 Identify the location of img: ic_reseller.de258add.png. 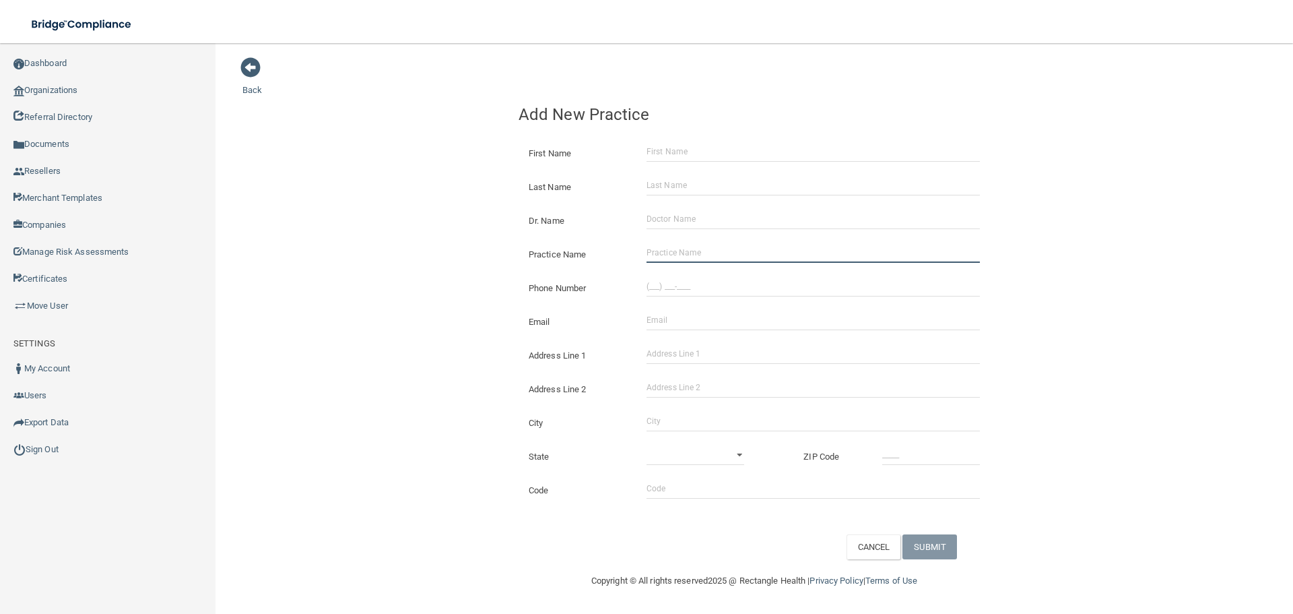
(19, 172).